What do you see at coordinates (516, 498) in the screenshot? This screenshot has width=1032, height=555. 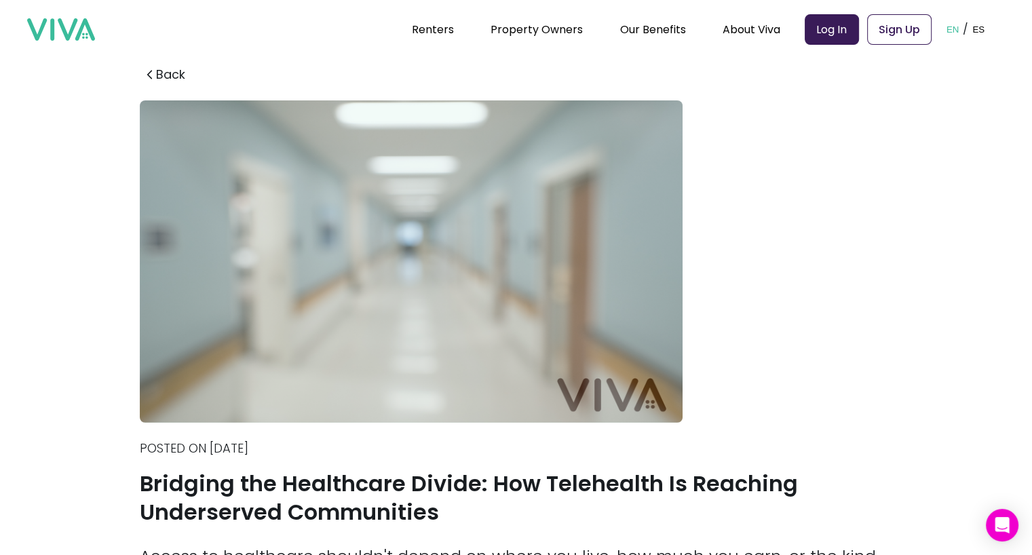 I see `h1: Bridging the Healthcare Divide: How Telehealth Is Reaching Underserved Communities` at bounding box center [516, 498].